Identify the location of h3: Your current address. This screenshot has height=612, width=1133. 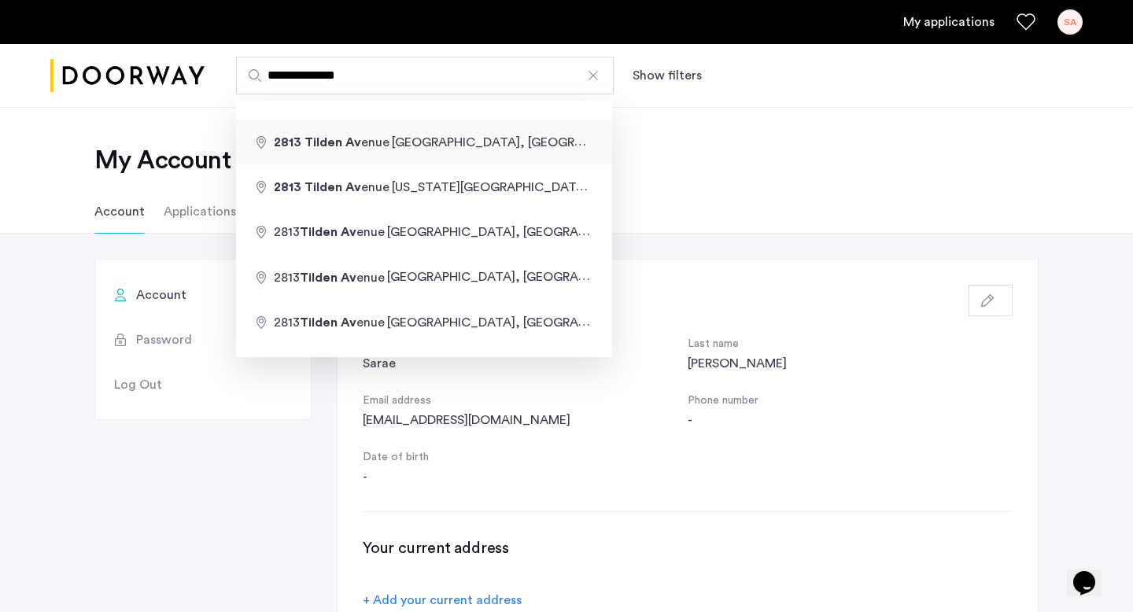
(688, 548).